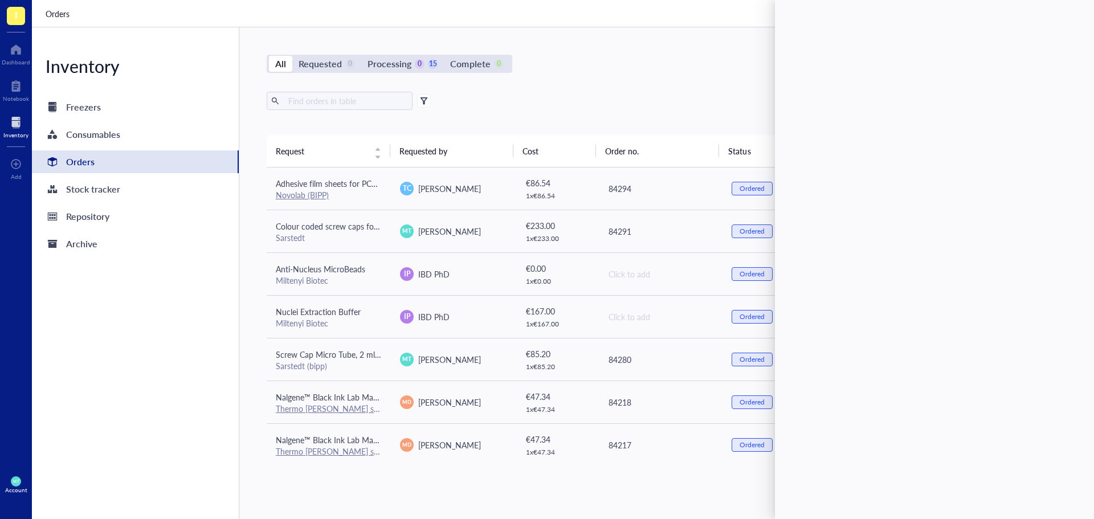 The image size is (1094, 519). What do you see at coordinates (16, 126) in the screenshot?
I see `a: Inventory` at bounding box center [16, 126].